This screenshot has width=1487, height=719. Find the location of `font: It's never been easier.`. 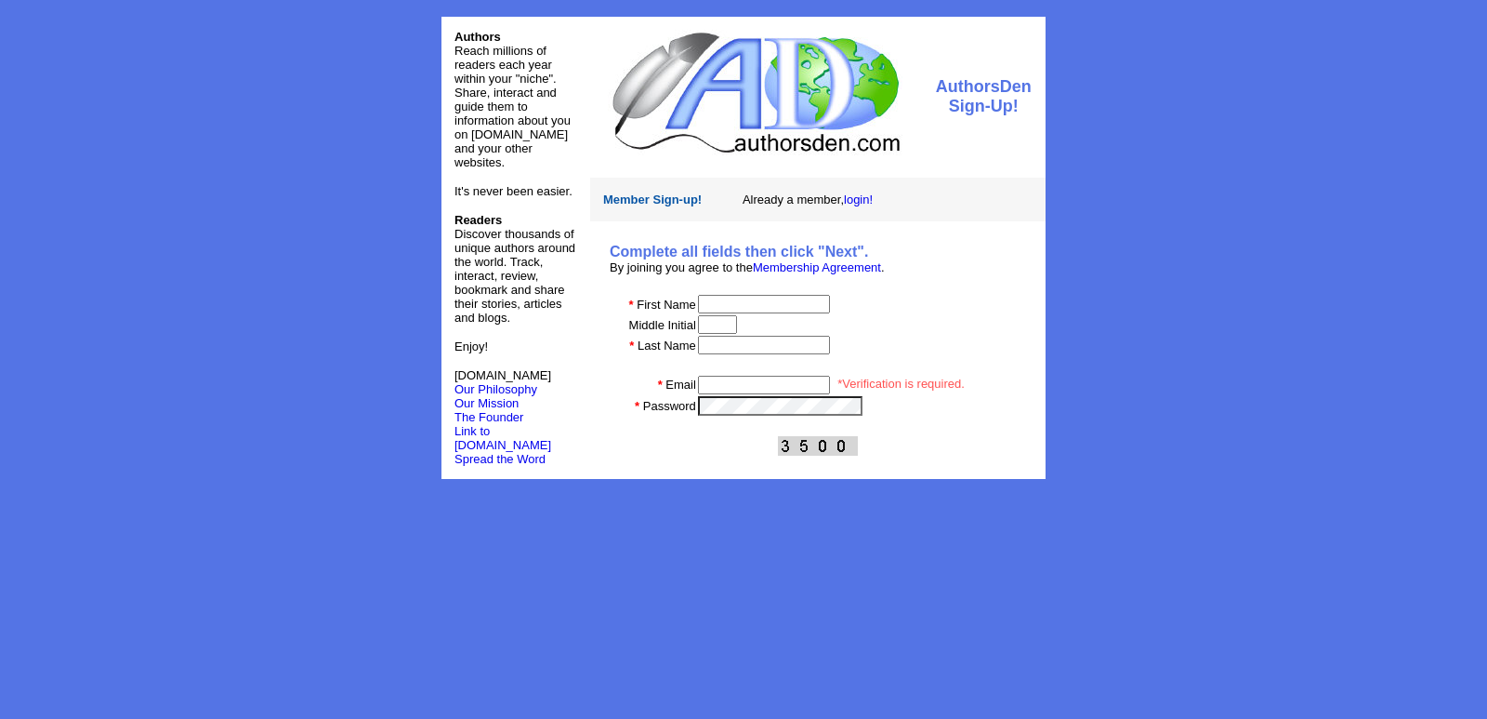

font: It's never been easier. is located at coordinates (513, 191).